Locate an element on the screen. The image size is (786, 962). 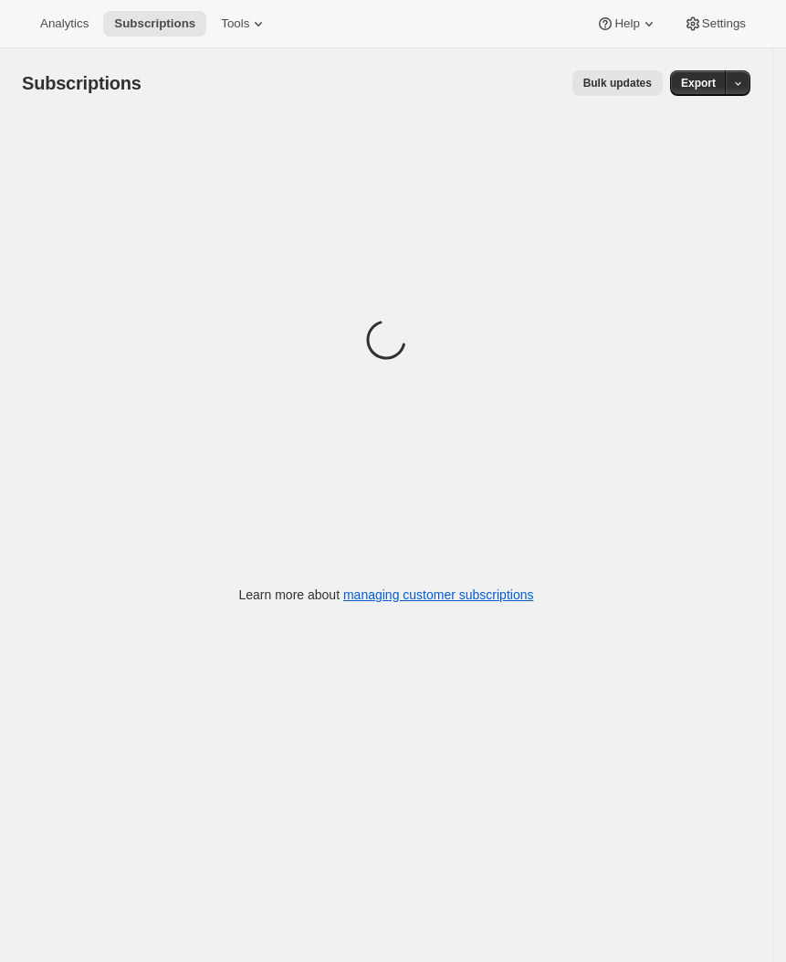
button: Export is located at coordinates (699, 83).